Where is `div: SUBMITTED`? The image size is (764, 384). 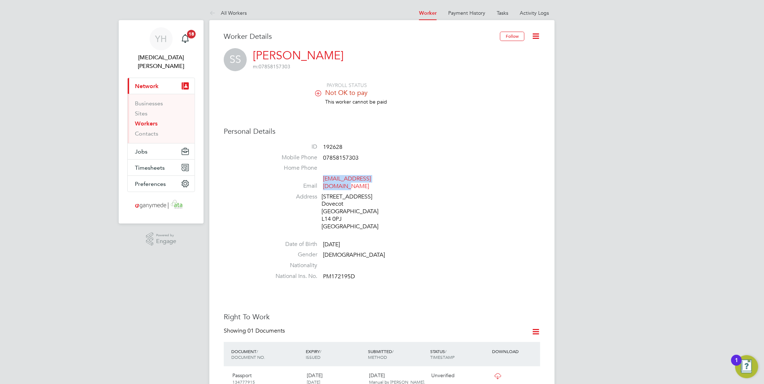
div: SUBMITTED is located at coordinates (397, 354).